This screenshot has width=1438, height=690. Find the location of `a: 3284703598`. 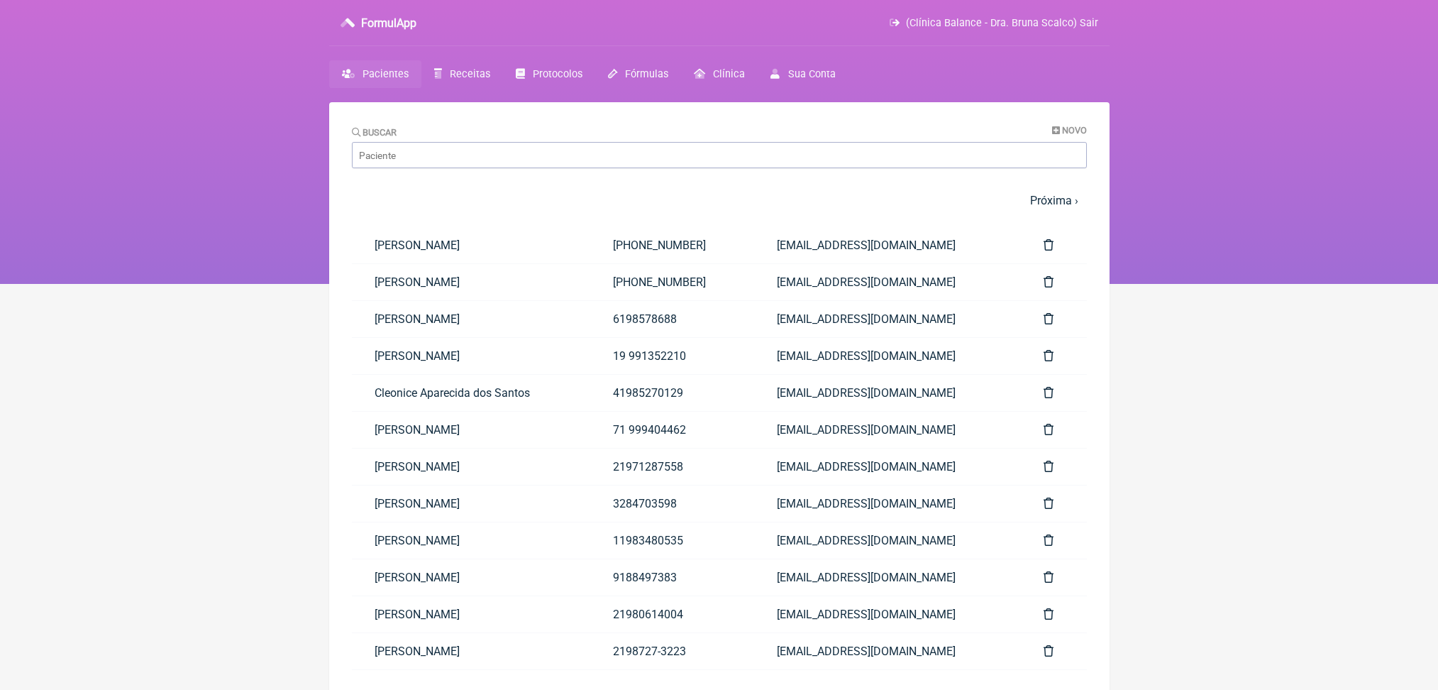

a: 3284703598 is located at coordinates (673, 503).